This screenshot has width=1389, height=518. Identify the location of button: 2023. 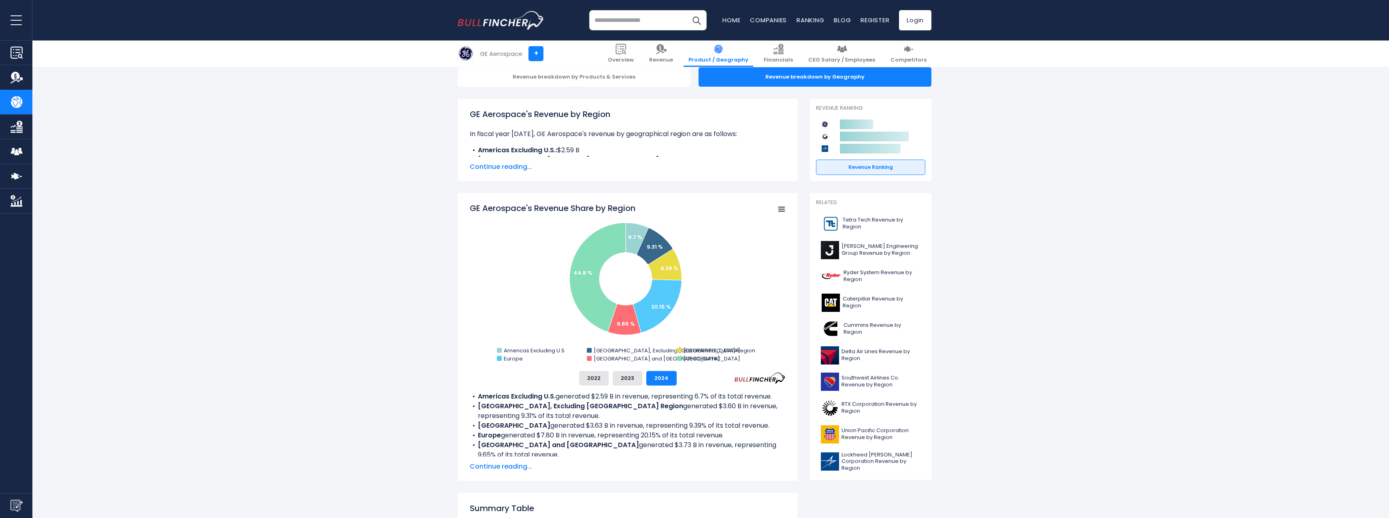
(627, 378).